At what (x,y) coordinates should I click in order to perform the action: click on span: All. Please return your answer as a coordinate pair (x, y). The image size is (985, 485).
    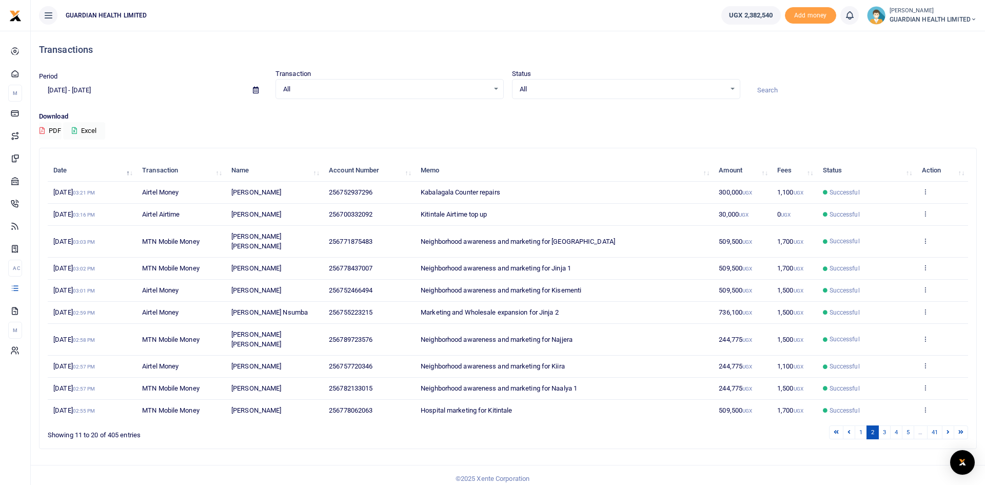
    Looking at the image, I should click on (622, 89).